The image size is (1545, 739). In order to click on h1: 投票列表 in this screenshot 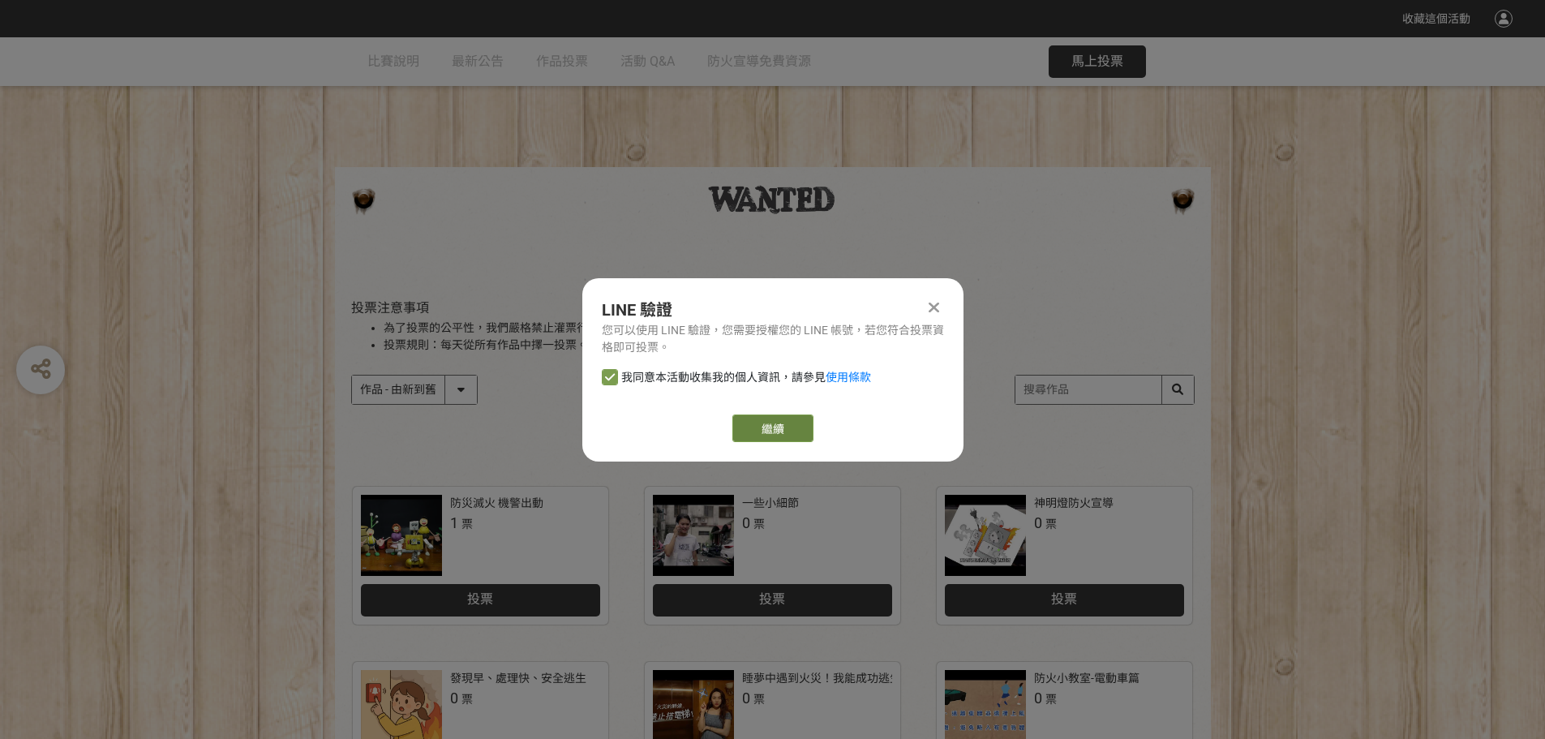, I will do `click(773, 286)`.